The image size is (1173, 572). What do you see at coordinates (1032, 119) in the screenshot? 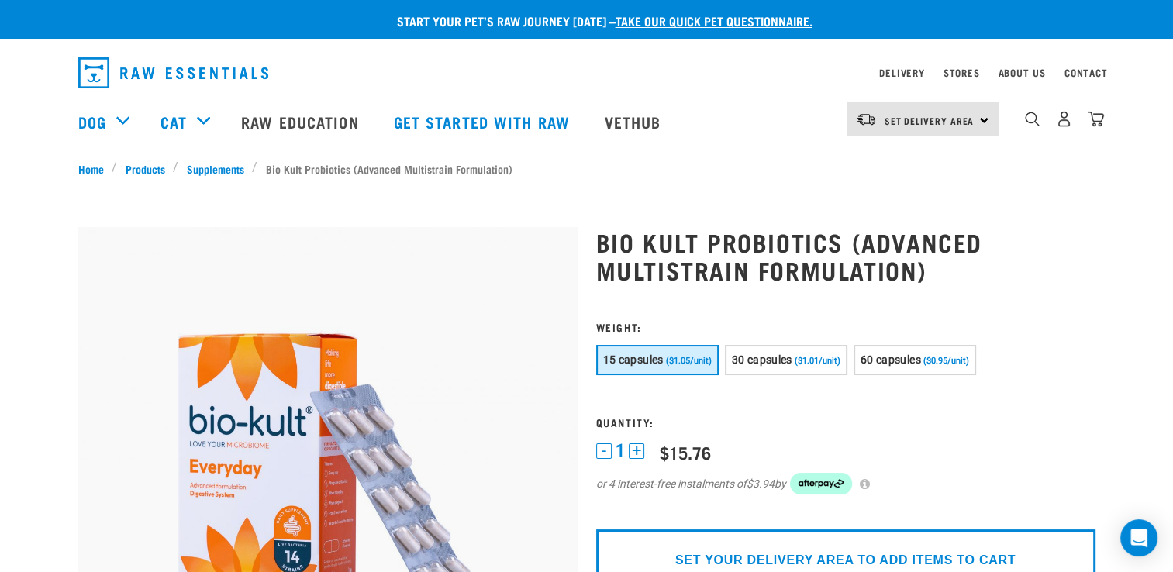
I see `img: home-icon-1@2x.png` at bounding box center [1032, 119].